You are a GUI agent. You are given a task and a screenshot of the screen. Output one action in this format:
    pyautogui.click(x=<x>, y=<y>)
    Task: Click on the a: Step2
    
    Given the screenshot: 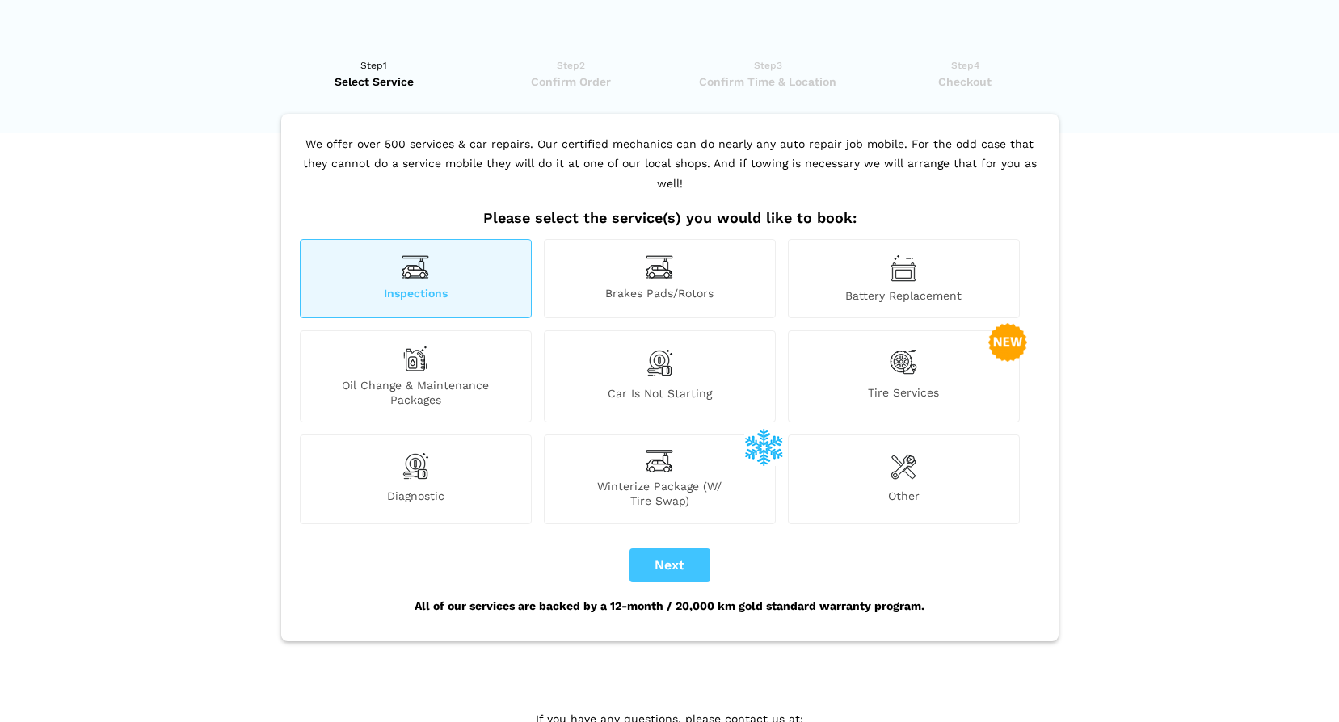 What is the action you would take?
    pyautogui.click(x=571, y=74)
    